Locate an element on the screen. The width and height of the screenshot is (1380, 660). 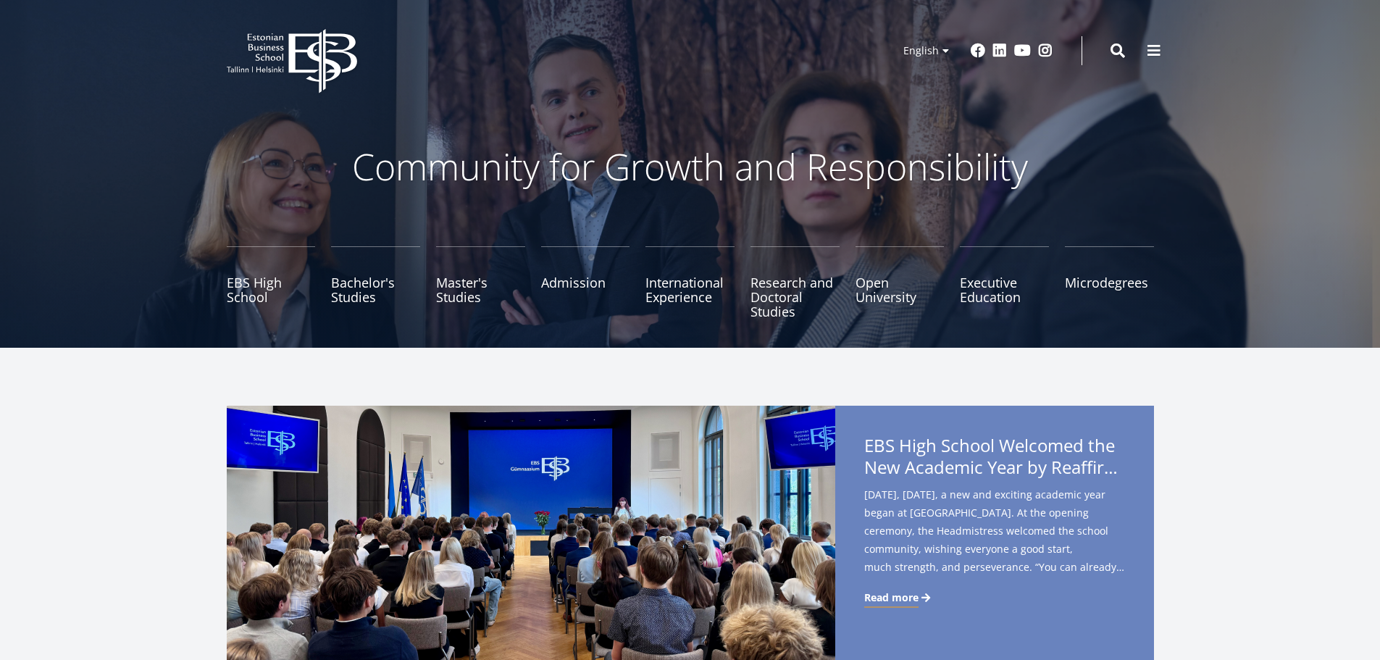
a: Admission is located at coordinates (585, 283).